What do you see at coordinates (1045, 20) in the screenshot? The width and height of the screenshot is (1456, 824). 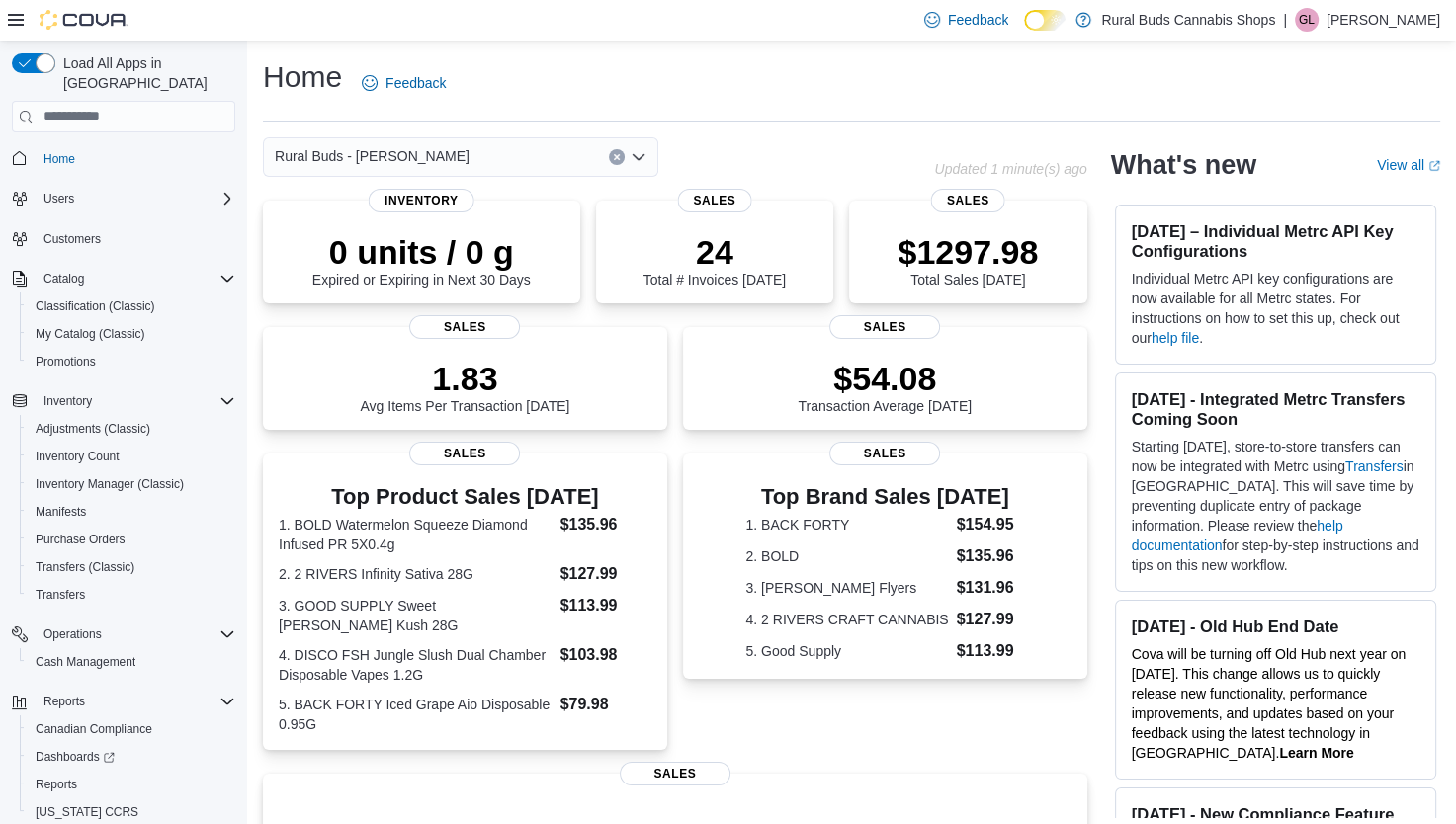 I see `input: Dark Mode` at bounding box center [1045, 20].